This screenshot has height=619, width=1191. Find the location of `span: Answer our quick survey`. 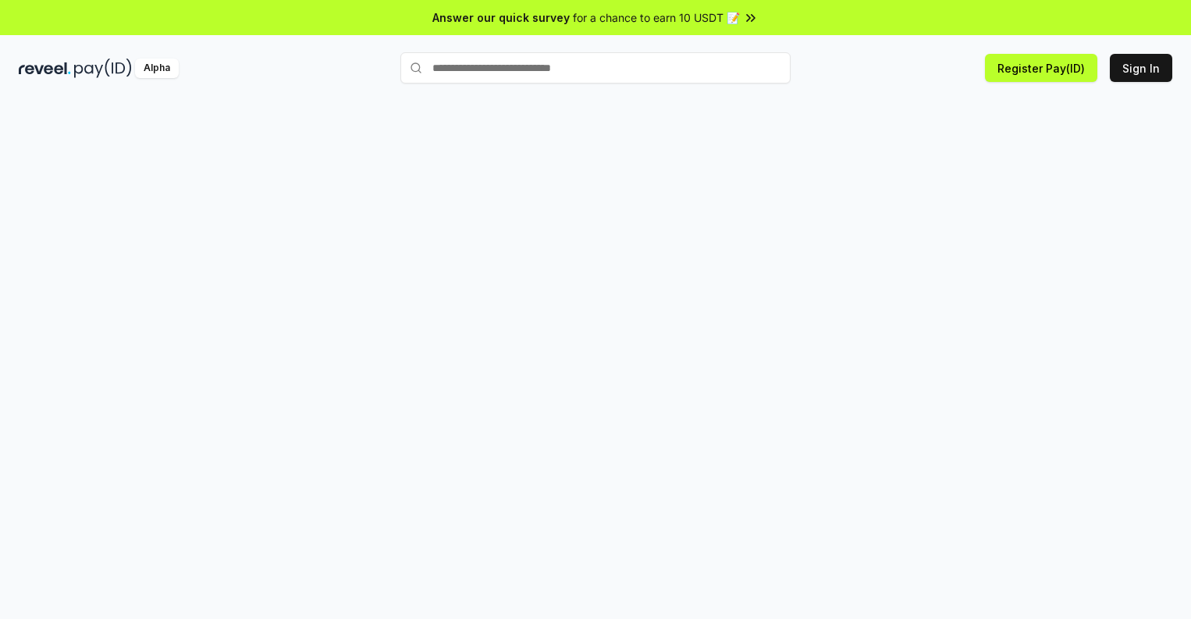

span: Answer our quick survey is located at coordinates (501, 17).